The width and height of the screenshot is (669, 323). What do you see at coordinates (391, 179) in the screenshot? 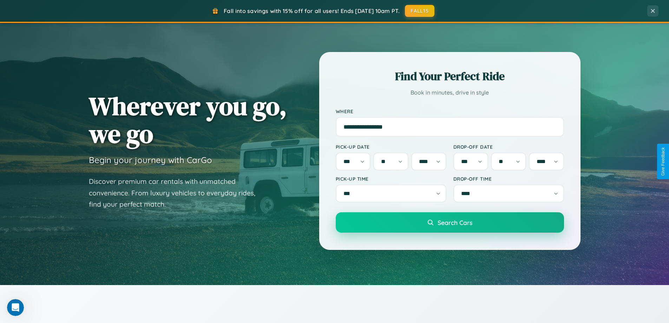
I see `label: Pick-up Time` at bounding box center [391, 179].